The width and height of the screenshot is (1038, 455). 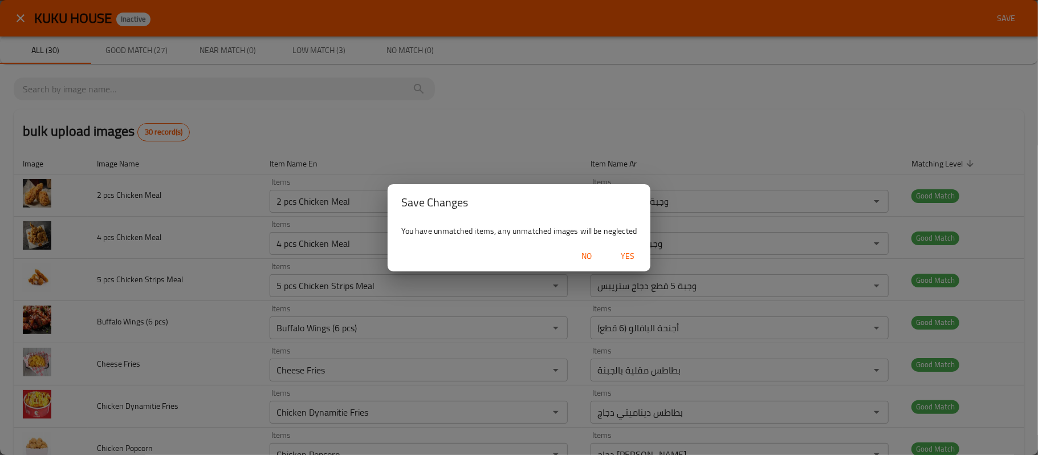 I want to click on span: Yes, so click(x=628, y=256).